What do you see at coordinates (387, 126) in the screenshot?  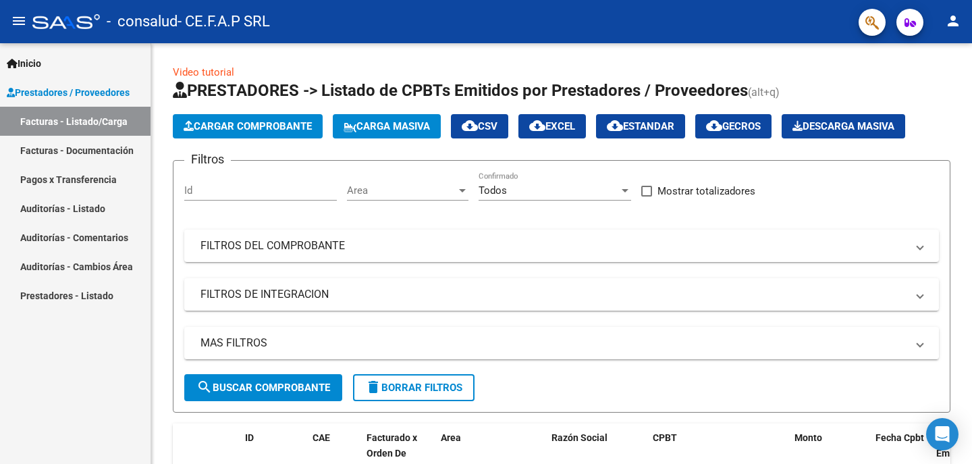 I see `button: Carga Masiva` at bounding box center [387, 126].